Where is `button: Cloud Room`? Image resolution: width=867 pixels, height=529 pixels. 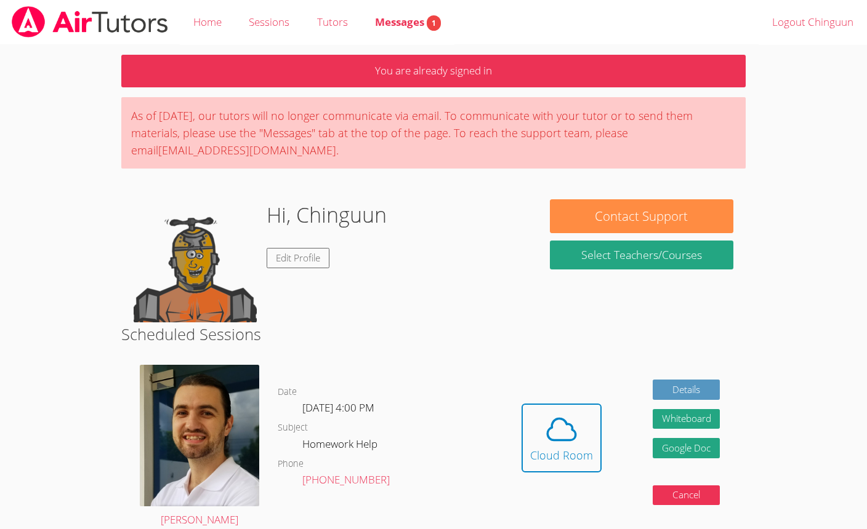
button: Cloud Room is located at coordinates (561, 438).